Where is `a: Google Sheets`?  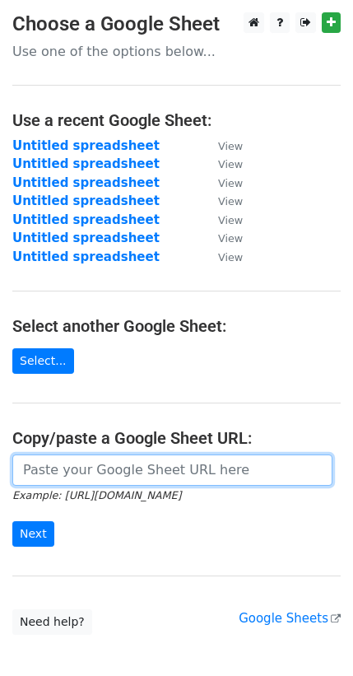 a: Google Sheets is located at coordinates (290, 618).